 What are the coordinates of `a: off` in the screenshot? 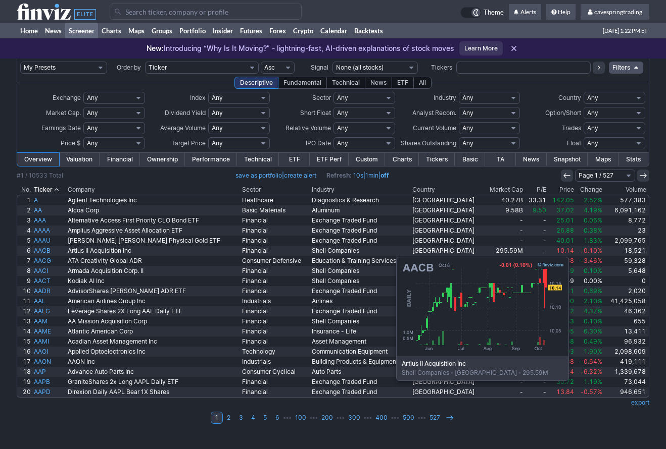 It's located at (384, 175).